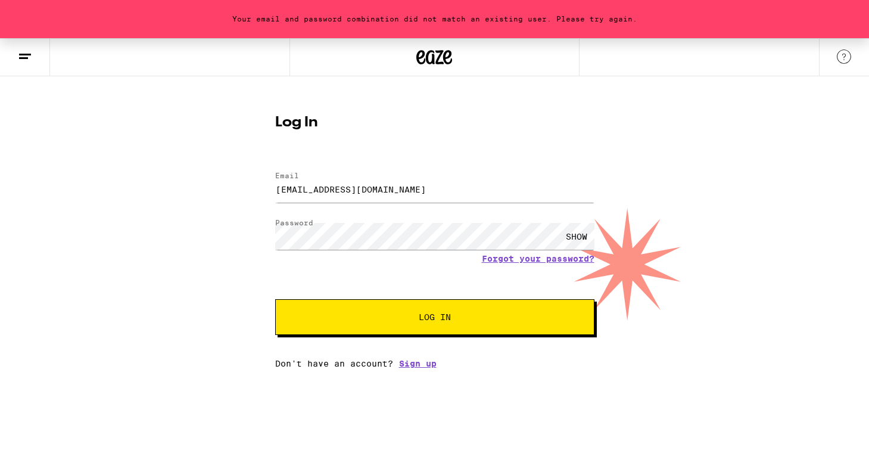 This screenshot has height=456, width=869. I want to click on span: Log In, so click(435, 317).